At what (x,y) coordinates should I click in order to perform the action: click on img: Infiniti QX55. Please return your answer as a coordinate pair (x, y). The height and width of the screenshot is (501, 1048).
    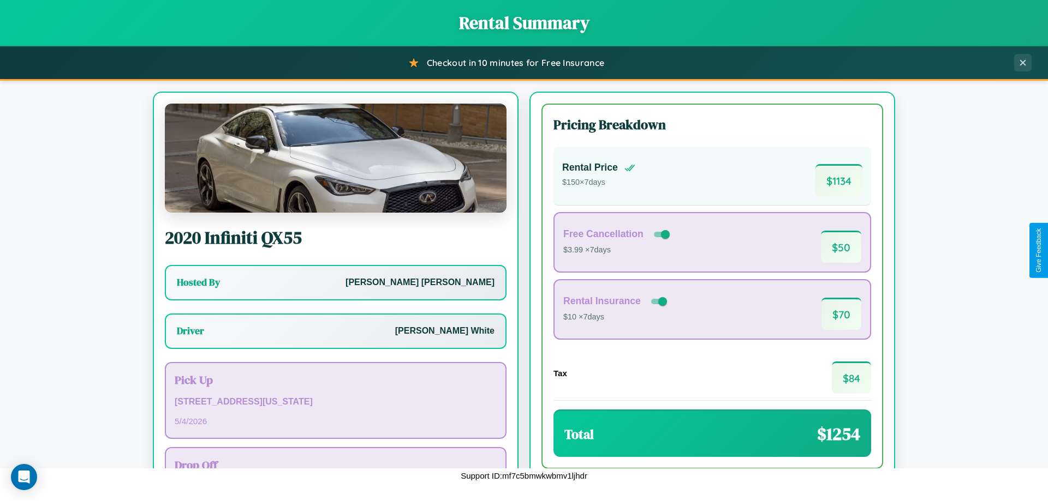
    Looking at the image, I should click on (336, 158).